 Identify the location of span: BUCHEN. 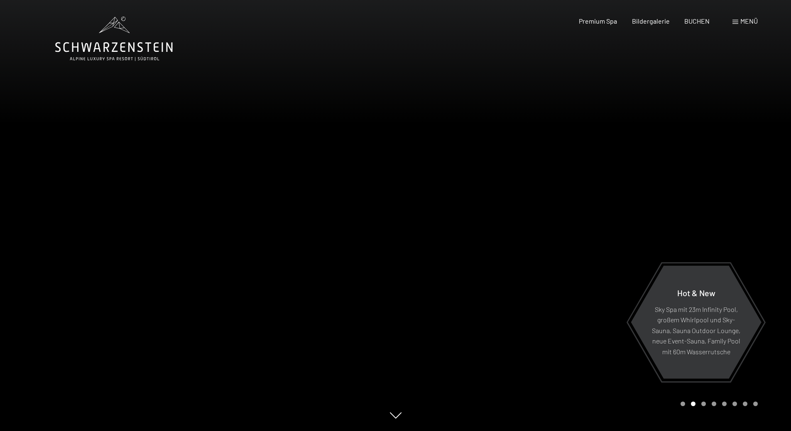
(696, 21).